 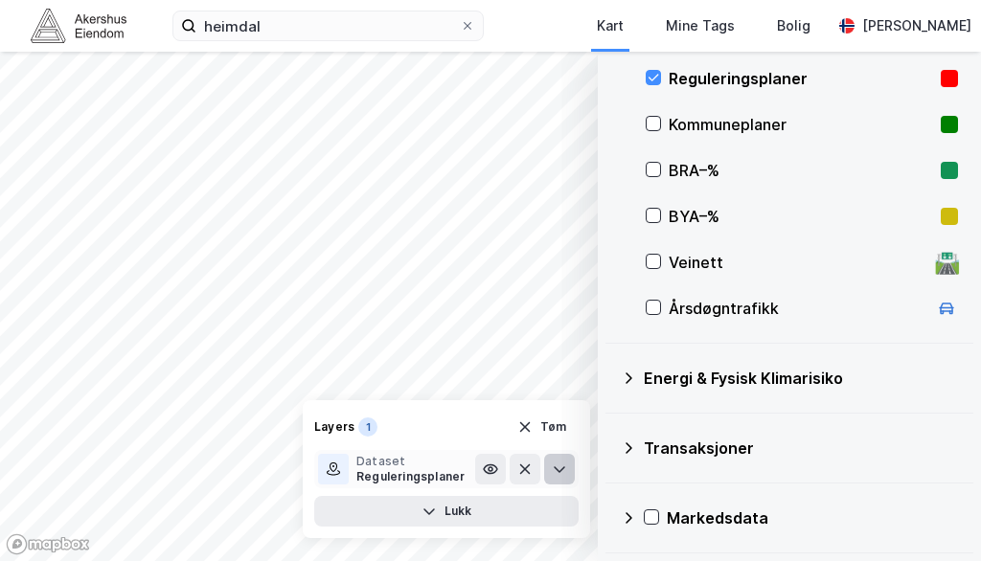 What do you see at coordinates (334, 427) in the screenshot?
I see `div: Layers` at bounding box center [334, 427].